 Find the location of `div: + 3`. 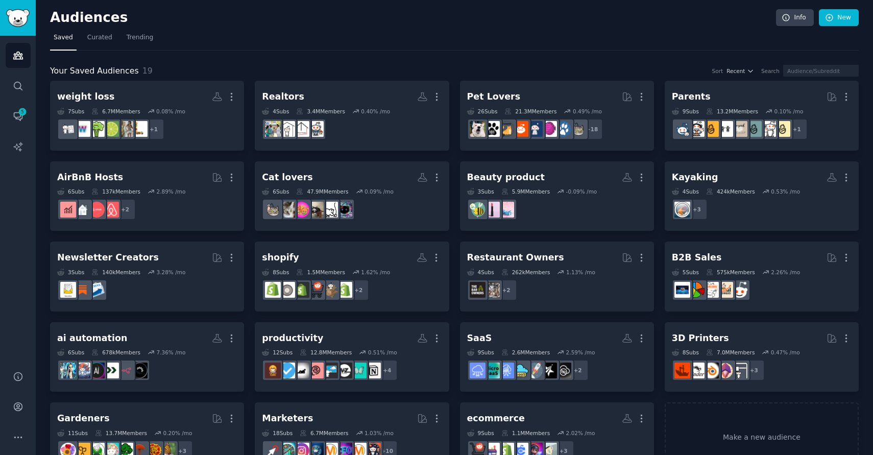

div: + 3 is located at coordinates (697, 209).